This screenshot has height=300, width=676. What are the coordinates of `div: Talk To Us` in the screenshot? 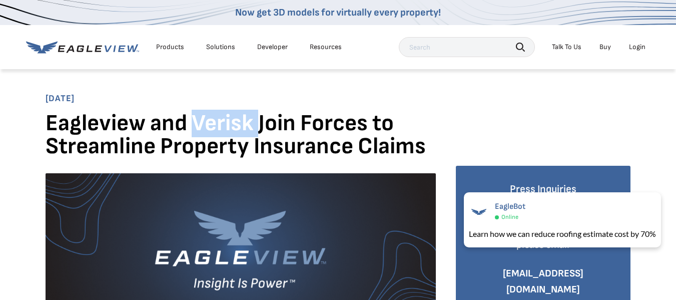 It's located at (566, 47).